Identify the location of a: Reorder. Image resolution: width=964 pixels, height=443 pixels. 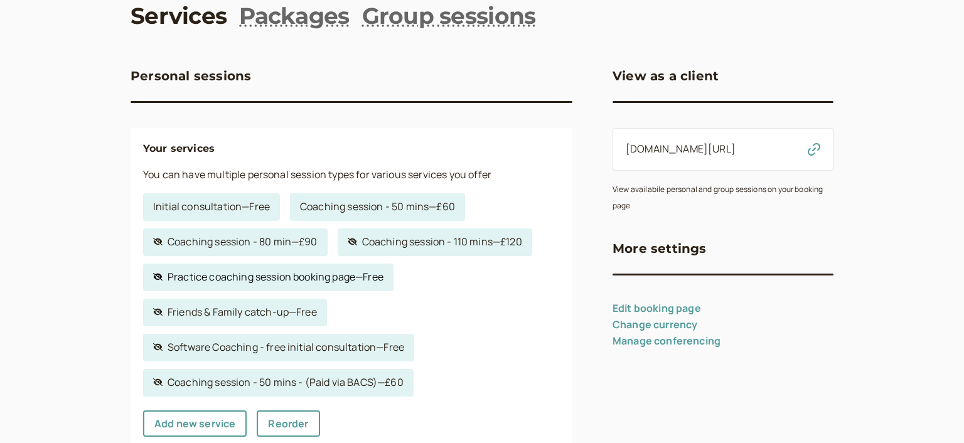
(288, 424).